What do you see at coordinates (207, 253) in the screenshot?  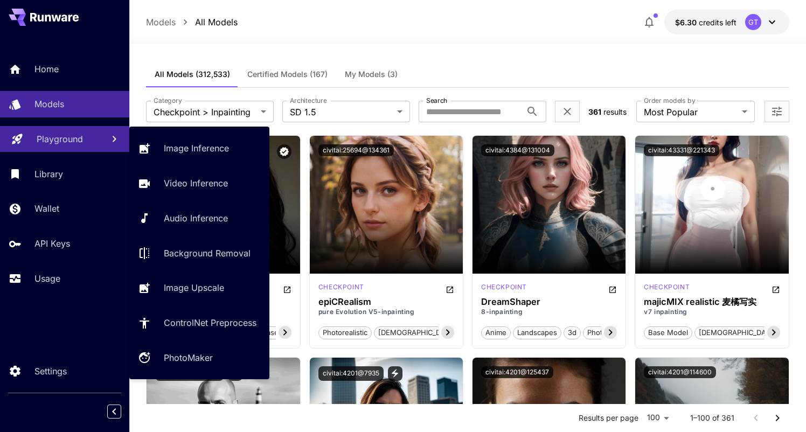 I see `p: Background Removal` at bounding box center [207, 253].